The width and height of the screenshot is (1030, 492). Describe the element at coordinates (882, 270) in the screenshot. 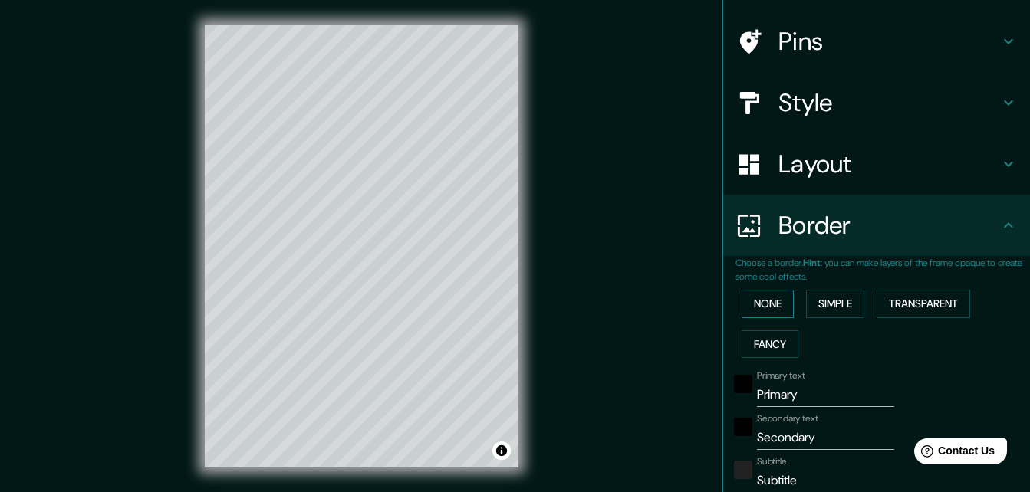

I see `p: Choose a border. : you can make layers of the frame opaque to create some cool effects.` at that location.